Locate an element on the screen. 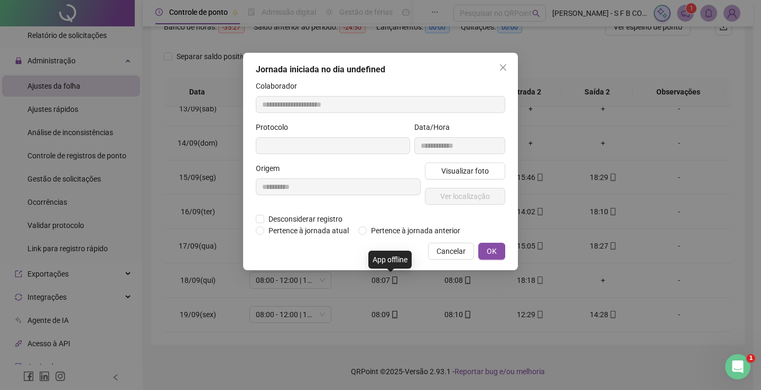  span: Cancelar is located at coordinates (451, 251).